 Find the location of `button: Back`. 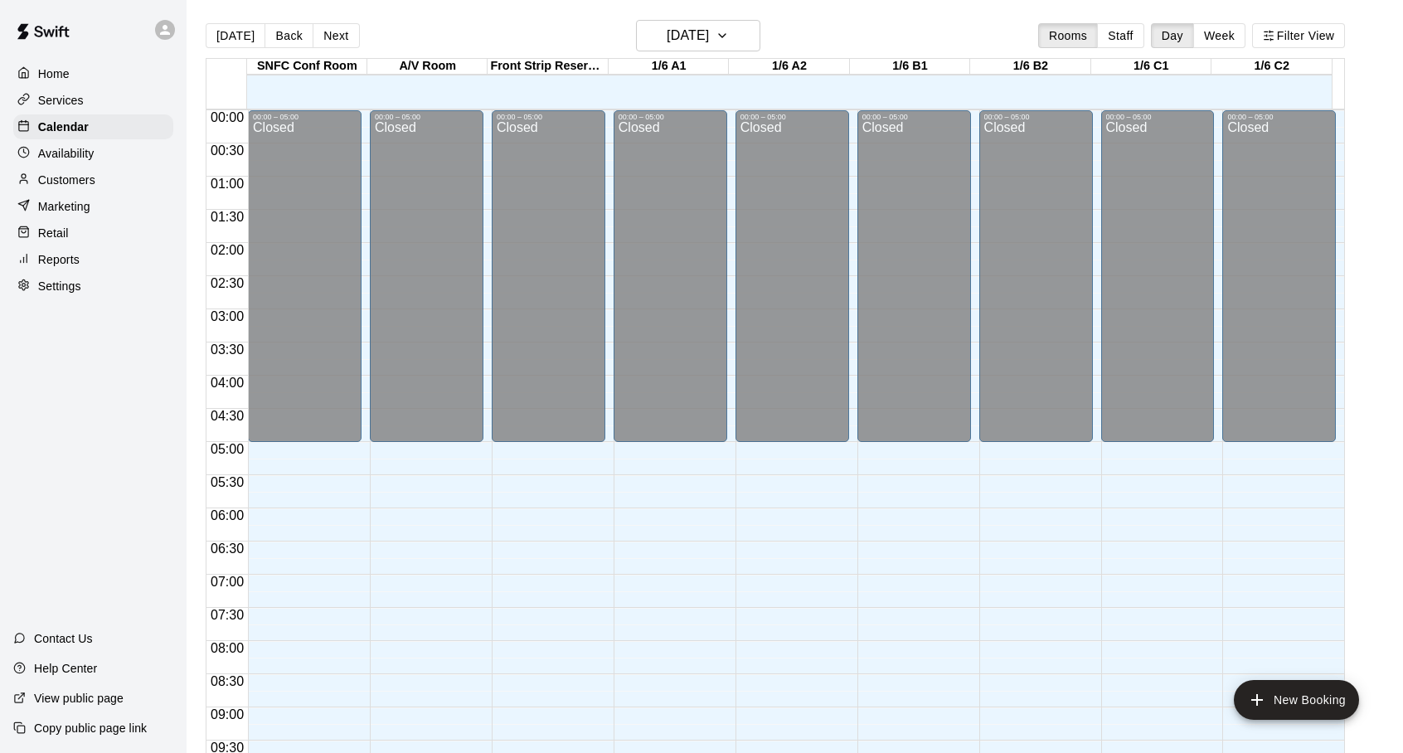

button: Back is located at coordinates (289, 36).